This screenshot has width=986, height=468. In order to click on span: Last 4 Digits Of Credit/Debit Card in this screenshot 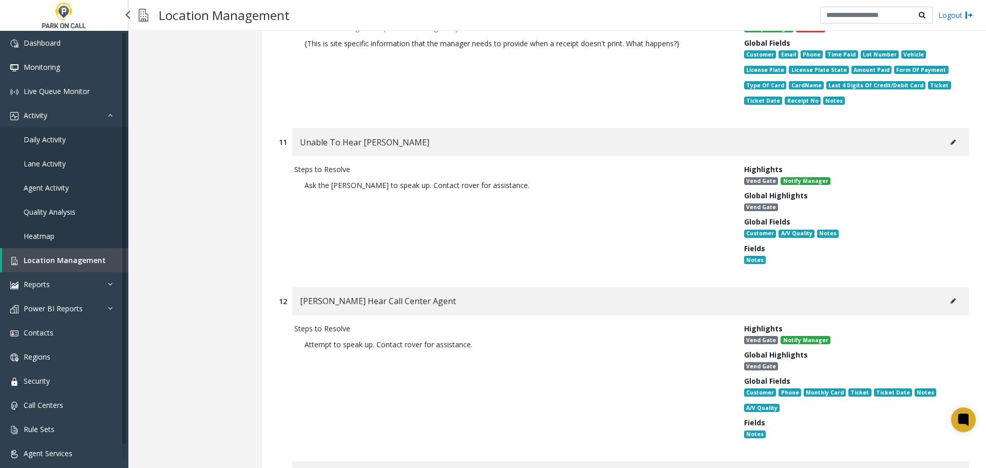, I will do `click(875, 85)`.